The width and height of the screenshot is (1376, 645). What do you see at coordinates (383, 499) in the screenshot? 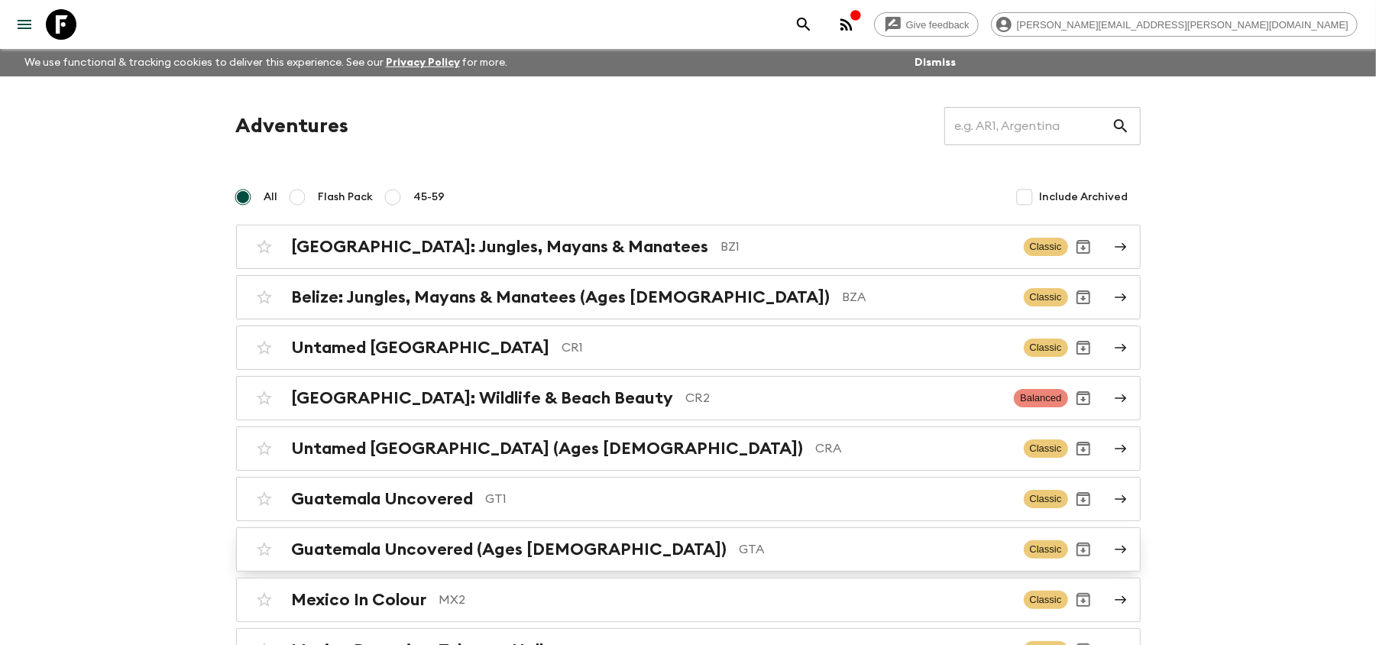
I see `h2: Guatemala Uncovered` at bounding box center [383, 499].